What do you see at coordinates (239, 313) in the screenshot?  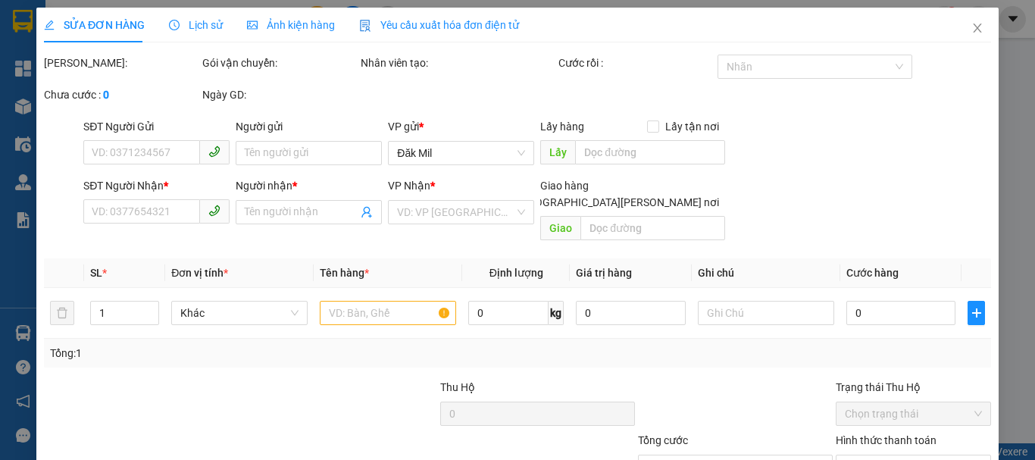 I see `span: Khác` at bounding box center [239, 313].